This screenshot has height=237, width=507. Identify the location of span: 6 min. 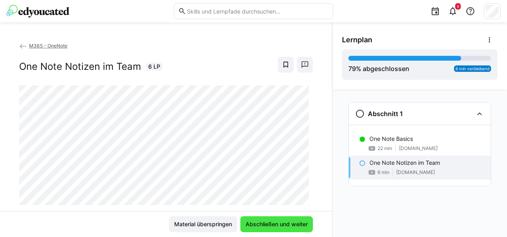
(384, 172).